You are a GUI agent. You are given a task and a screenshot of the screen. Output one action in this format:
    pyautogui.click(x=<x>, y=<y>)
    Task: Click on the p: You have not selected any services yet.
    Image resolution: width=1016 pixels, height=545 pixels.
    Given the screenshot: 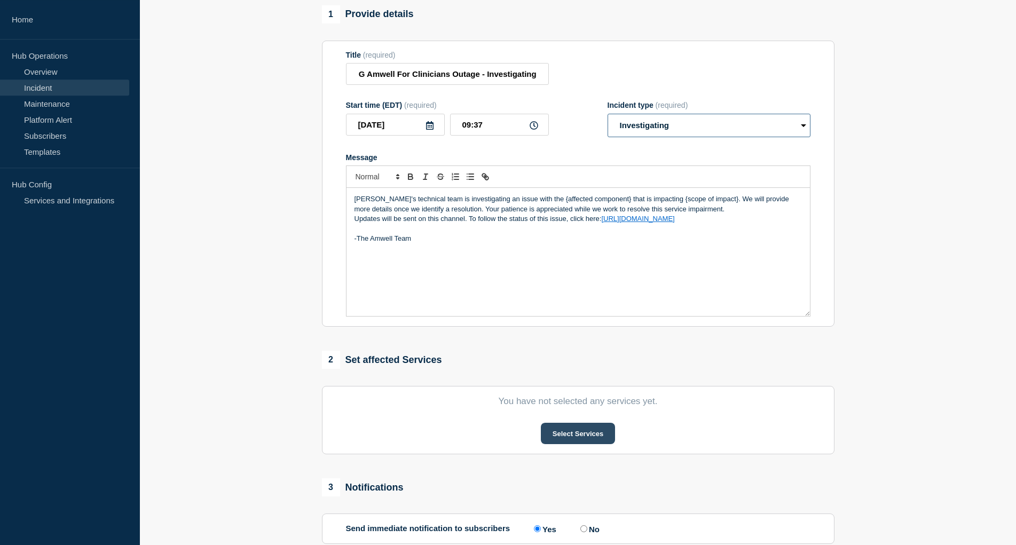 What is the action you would take?
    pyautogui.click(x=578, y=401)
    